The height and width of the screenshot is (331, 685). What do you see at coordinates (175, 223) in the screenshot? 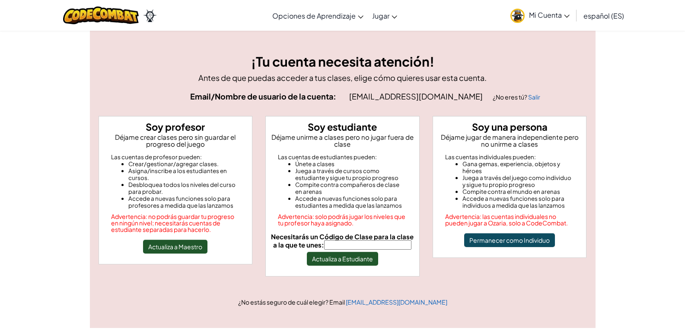
I see `div: Advertencia: no podrás guardar tu progreso en ningún nivel; necesitarás cuentas de estudiante sep...` at bounding box center [175, 223].